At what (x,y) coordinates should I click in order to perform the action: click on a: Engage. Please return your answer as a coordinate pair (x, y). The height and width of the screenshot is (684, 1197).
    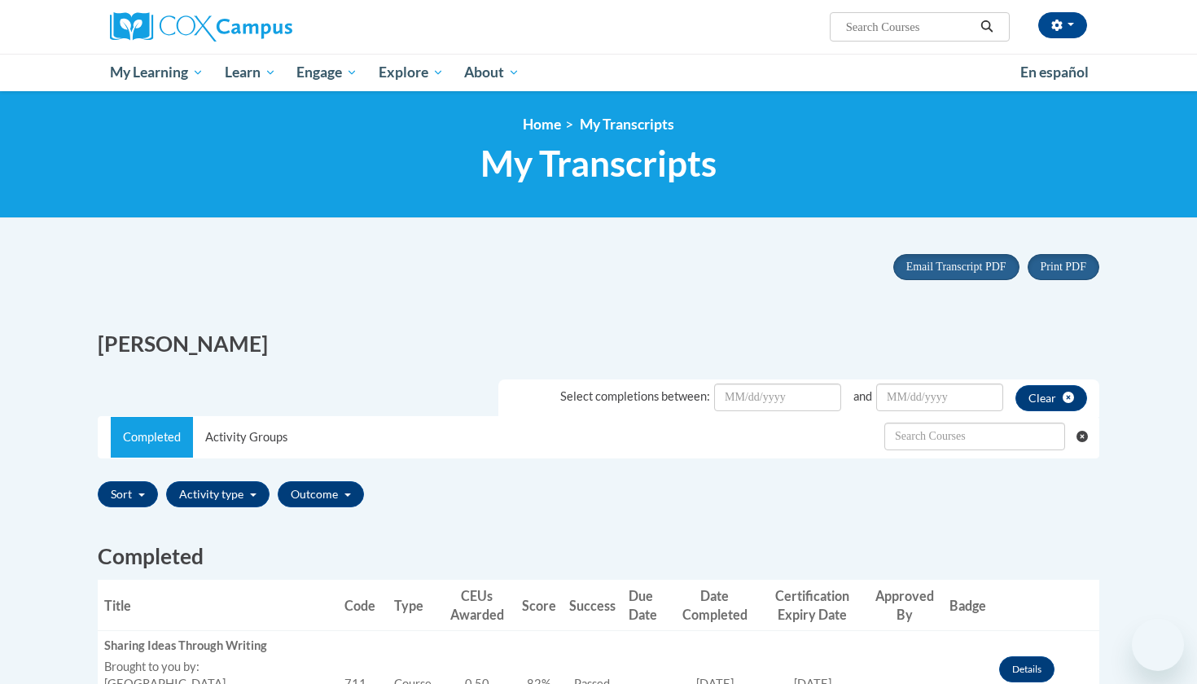
    Looking at the image, I should click on (327, 72).